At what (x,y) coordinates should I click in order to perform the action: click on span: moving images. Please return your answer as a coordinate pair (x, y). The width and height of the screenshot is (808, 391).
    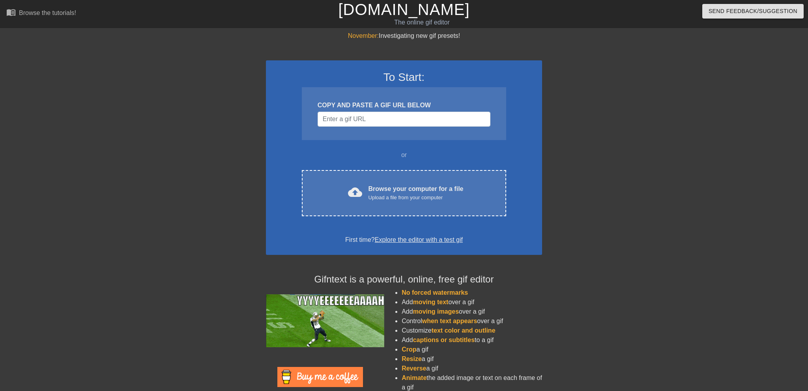
    Looking at the image, I should click on (436, 311).